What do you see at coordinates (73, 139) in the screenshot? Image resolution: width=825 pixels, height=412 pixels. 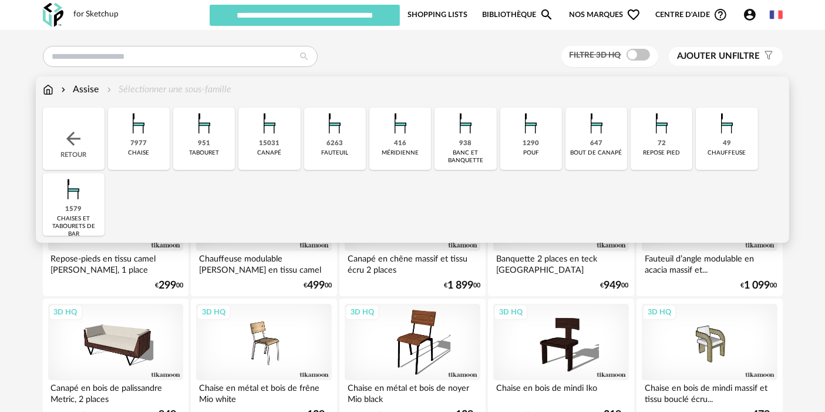 I see `img: svg+xml;base64,PHN2ZyB3aWR0aD0iMjQiIGhlaWdodD0iMjQiIHZpZXdCb3g9IjAgMCAyNCAyNCIgZmlsbD0ibm9uZSIgeG...` at bounding box center [73, 139].